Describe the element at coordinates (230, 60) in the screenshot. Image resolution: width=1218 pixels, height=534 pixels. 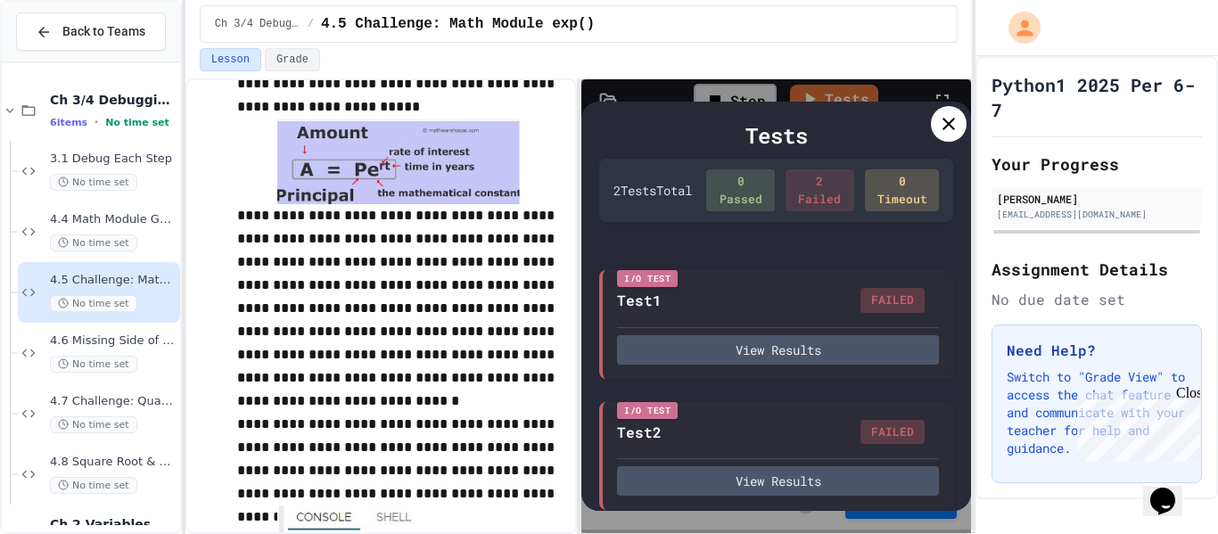
I see `button: Lesson` at that location.